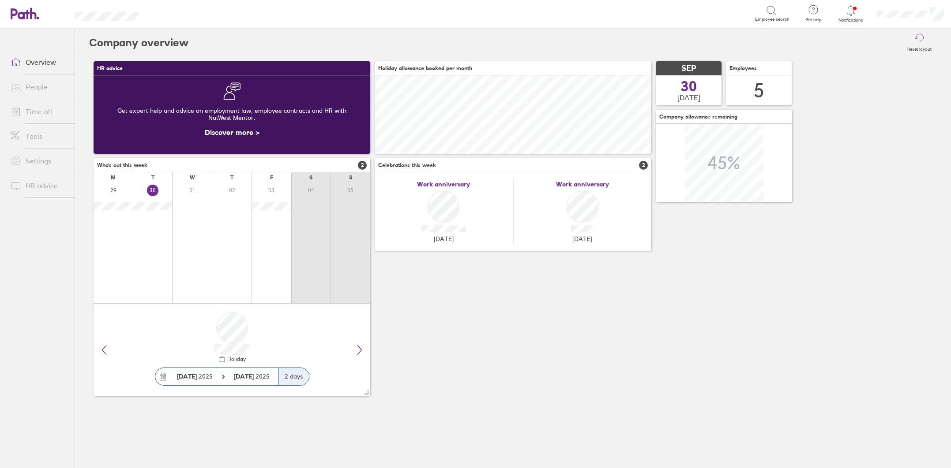  What do you see at coordinates (174, 13) in the screenshot?
I see `div: Search` at bounding box center [174, 13].